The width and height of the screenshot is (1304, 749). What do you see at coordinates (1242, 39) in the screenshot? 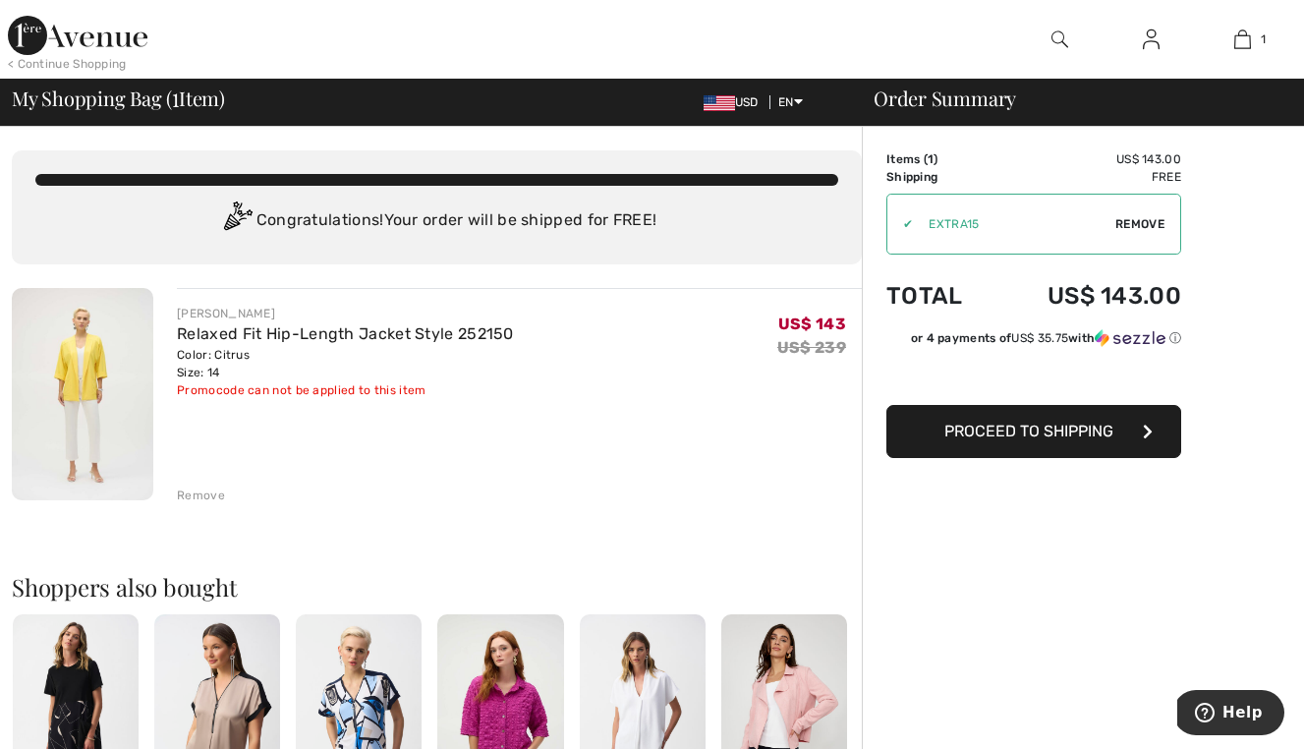
I see `a: 1` at bounding box center [1242, 39].